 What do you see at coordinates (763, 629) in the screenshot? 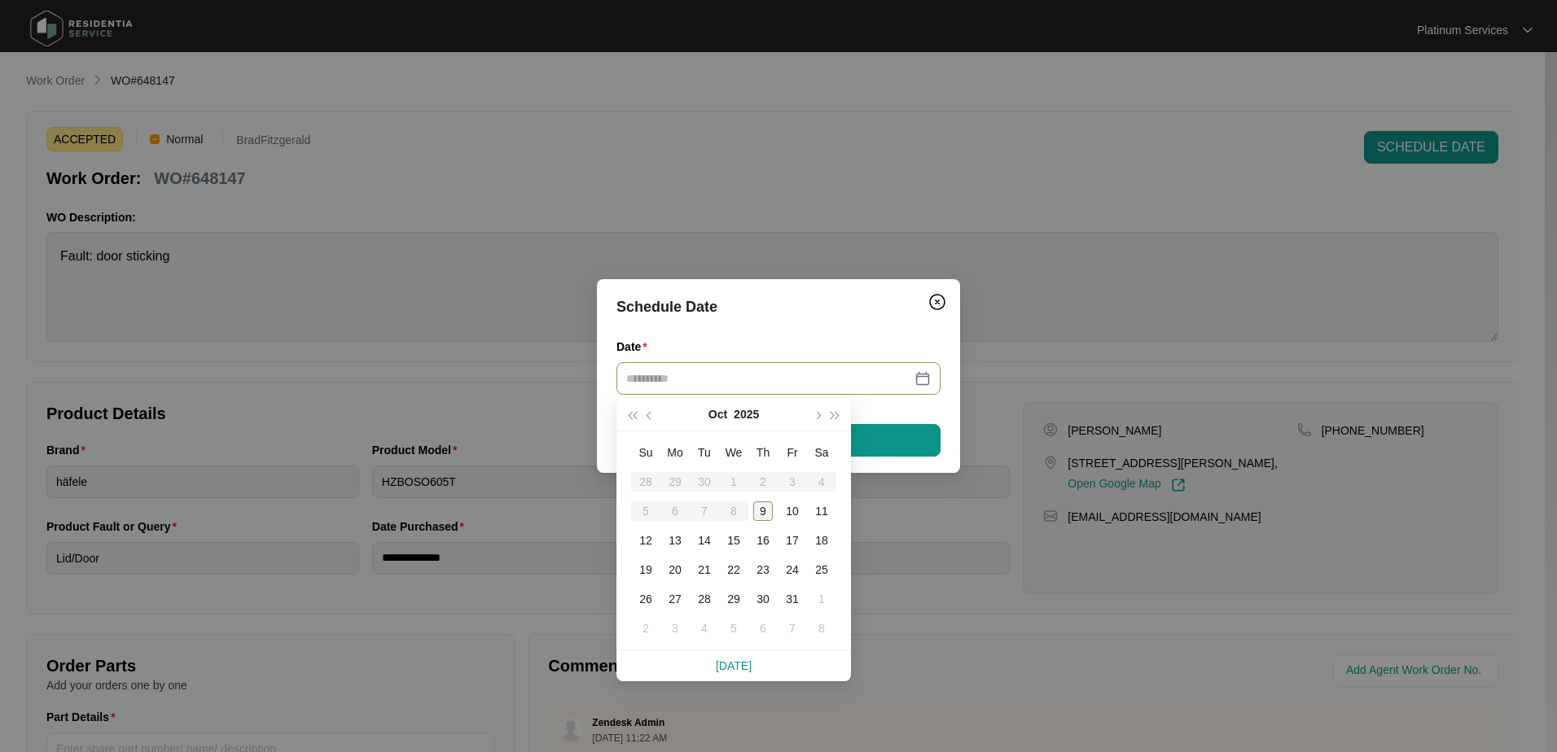
I see `div: 6` at bounding box center [763, 629].